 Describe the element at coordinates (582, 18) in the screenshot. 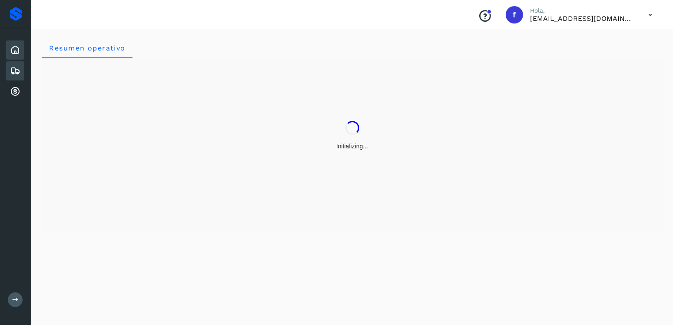

I see `p: facturacion@expresssanjavier.com` at that location.